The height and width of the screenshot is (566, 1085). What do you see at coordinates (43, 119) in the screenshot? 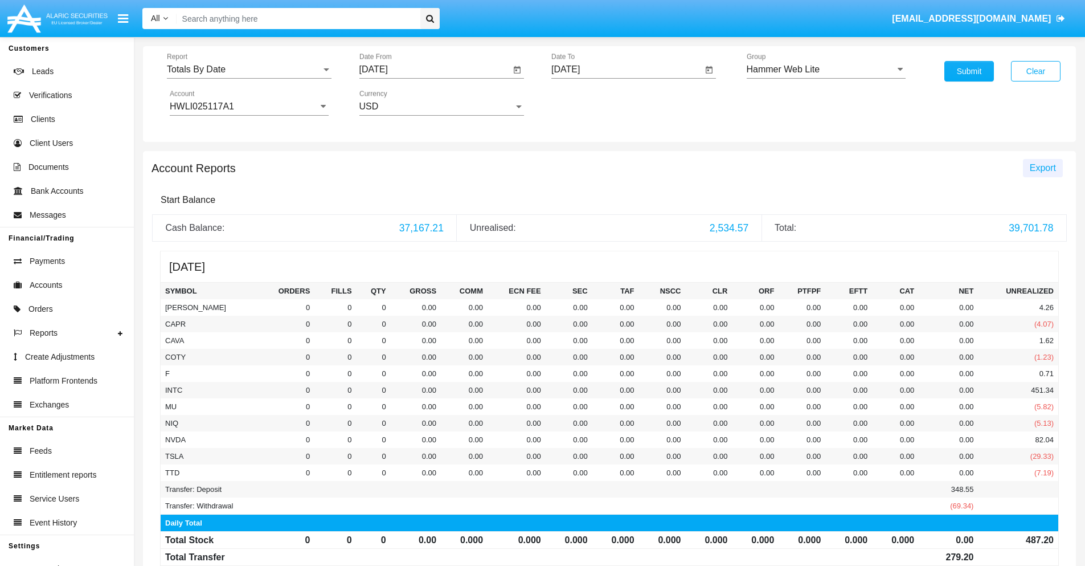
I see `span: Clients` at bounding box center [43, 119].